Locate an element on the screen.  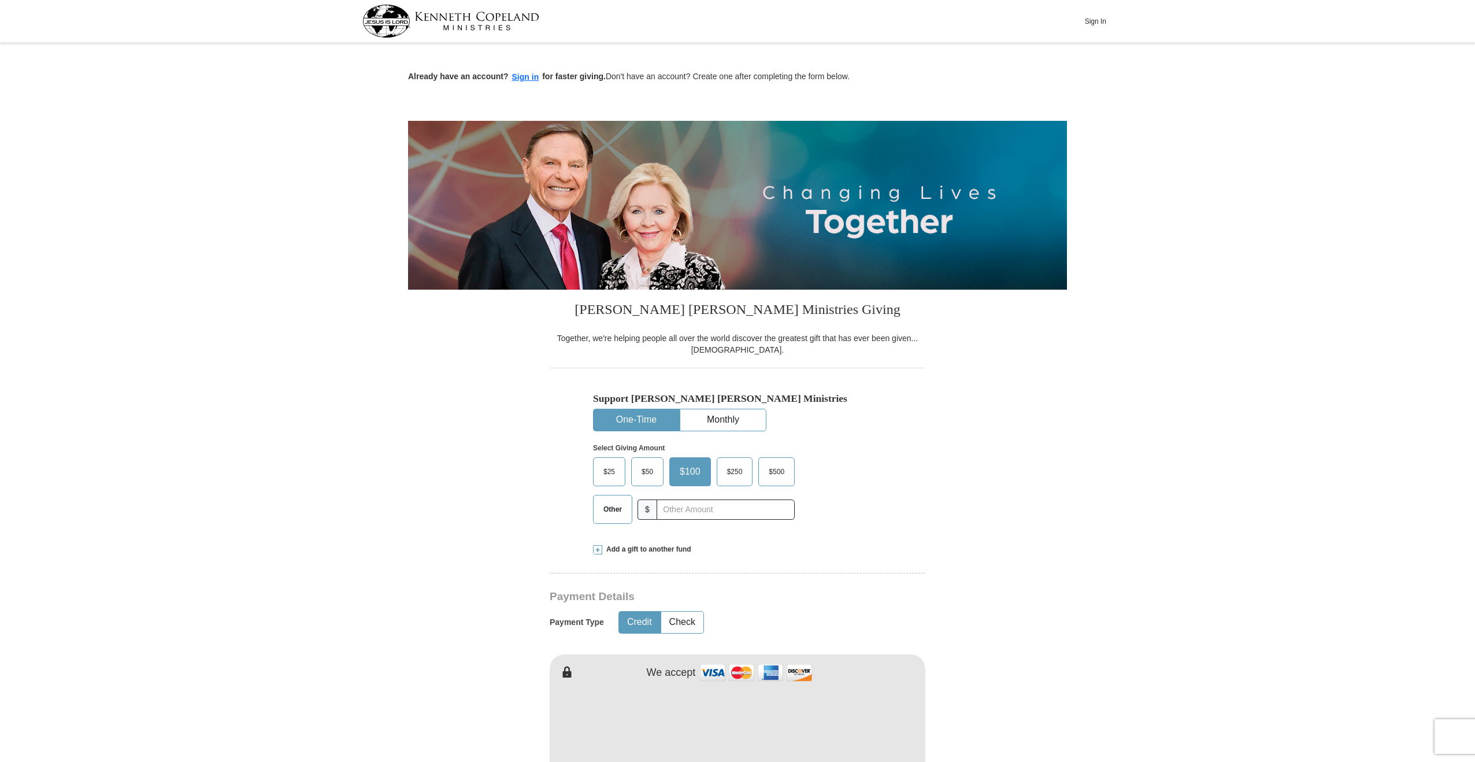
strong: Select Giving Amount is located at coordinates (629, 448).